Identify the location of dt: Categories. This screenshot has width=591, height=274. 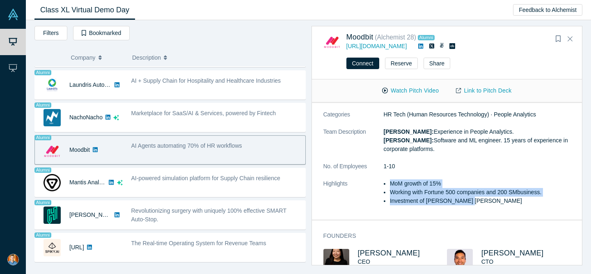
(354, 119).